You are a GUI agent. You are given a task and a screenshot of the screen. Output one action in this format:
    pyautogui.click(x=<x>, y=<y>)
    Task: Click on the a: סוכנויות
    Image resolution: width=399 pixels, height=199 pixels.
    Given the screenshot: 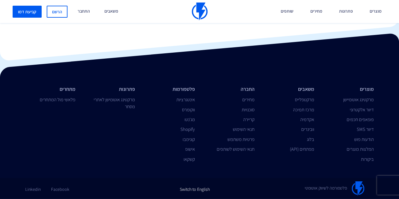 What is the action you would take?
    pyautogui.click(x=248, y=110)
    